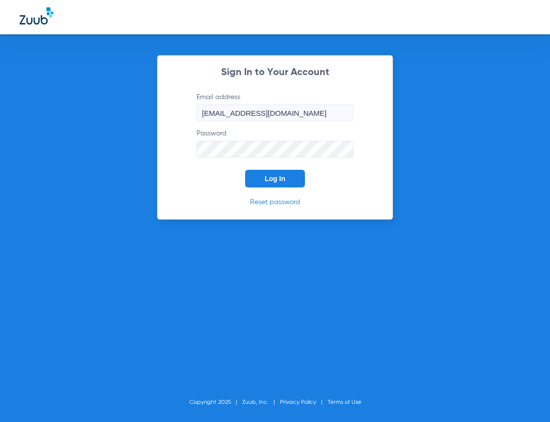 Image resolution: width=550 pixels, height=422 pixels. What do you see at coordinates (275, 143) in the screenshot?
I see `label: Password` at bounding box center [275, 143].